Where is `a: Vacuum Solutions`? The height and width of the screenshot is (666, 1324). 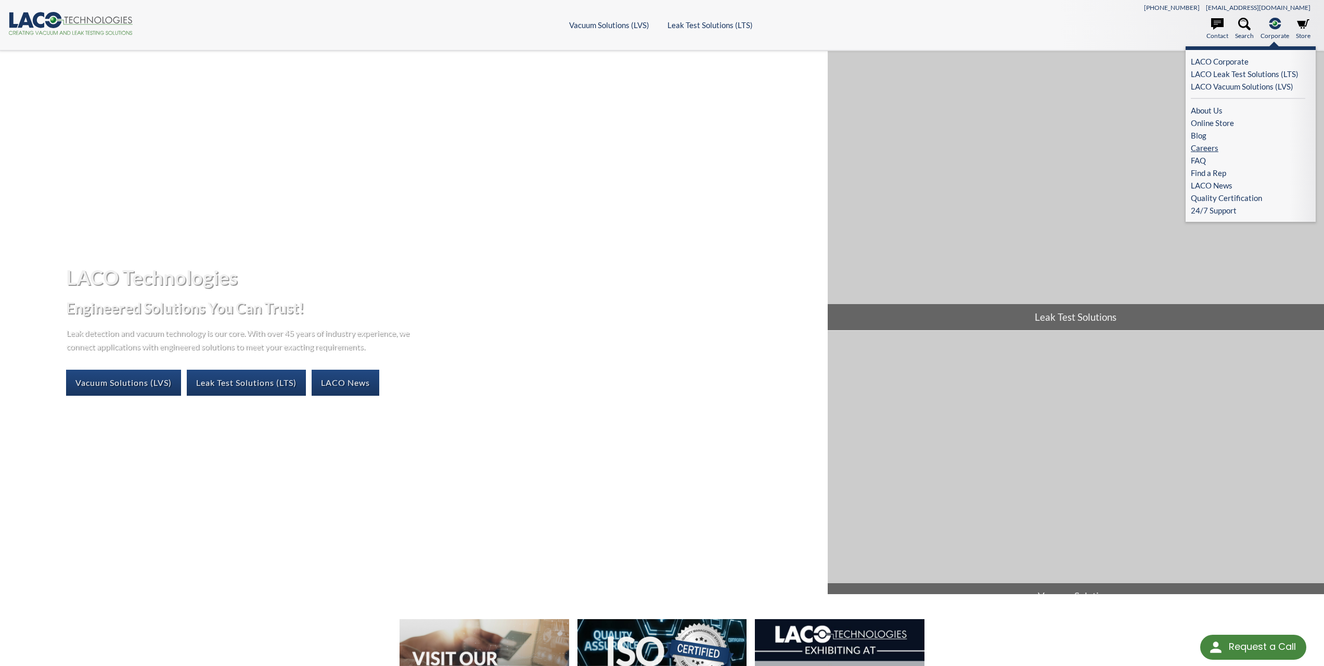
a: Vacuum Solutions is located at coordinates (1076, 470).